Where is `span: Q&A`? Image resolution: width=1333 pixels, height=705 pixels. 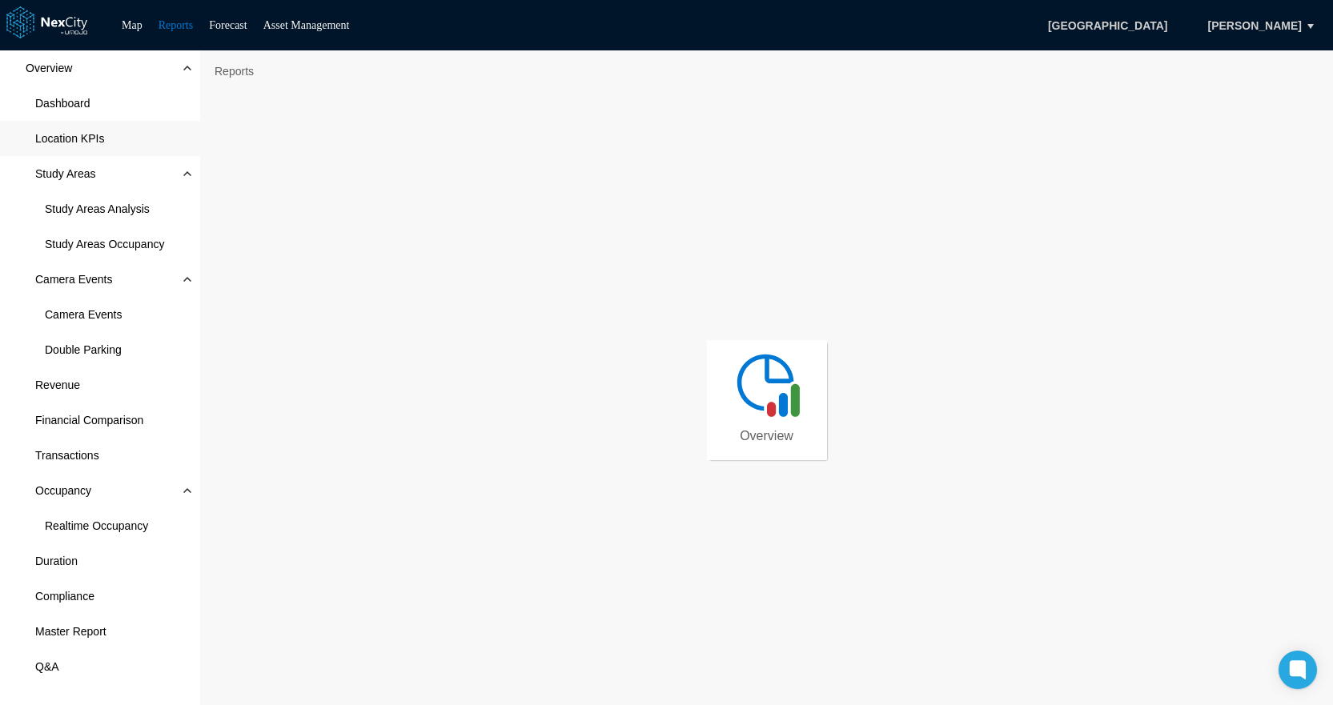
span: Q&A is located at coordinates (47, 667).